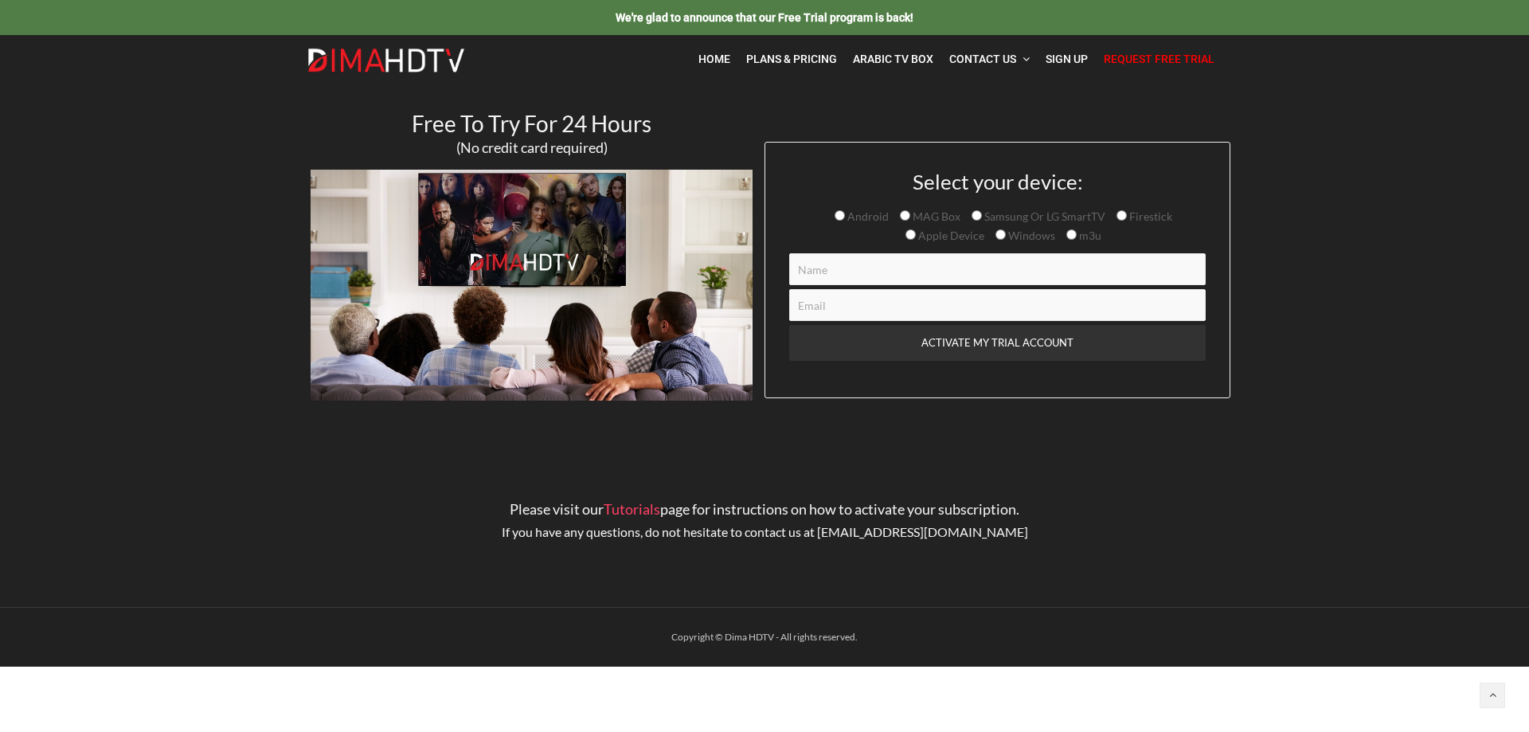 The height and width of the screenshot is (732, 1529). I want to click on input: Windows, so click(1000, 234).